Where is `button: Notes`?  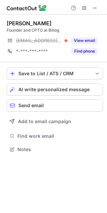
button: Notes is located at coordinates (55, 150).